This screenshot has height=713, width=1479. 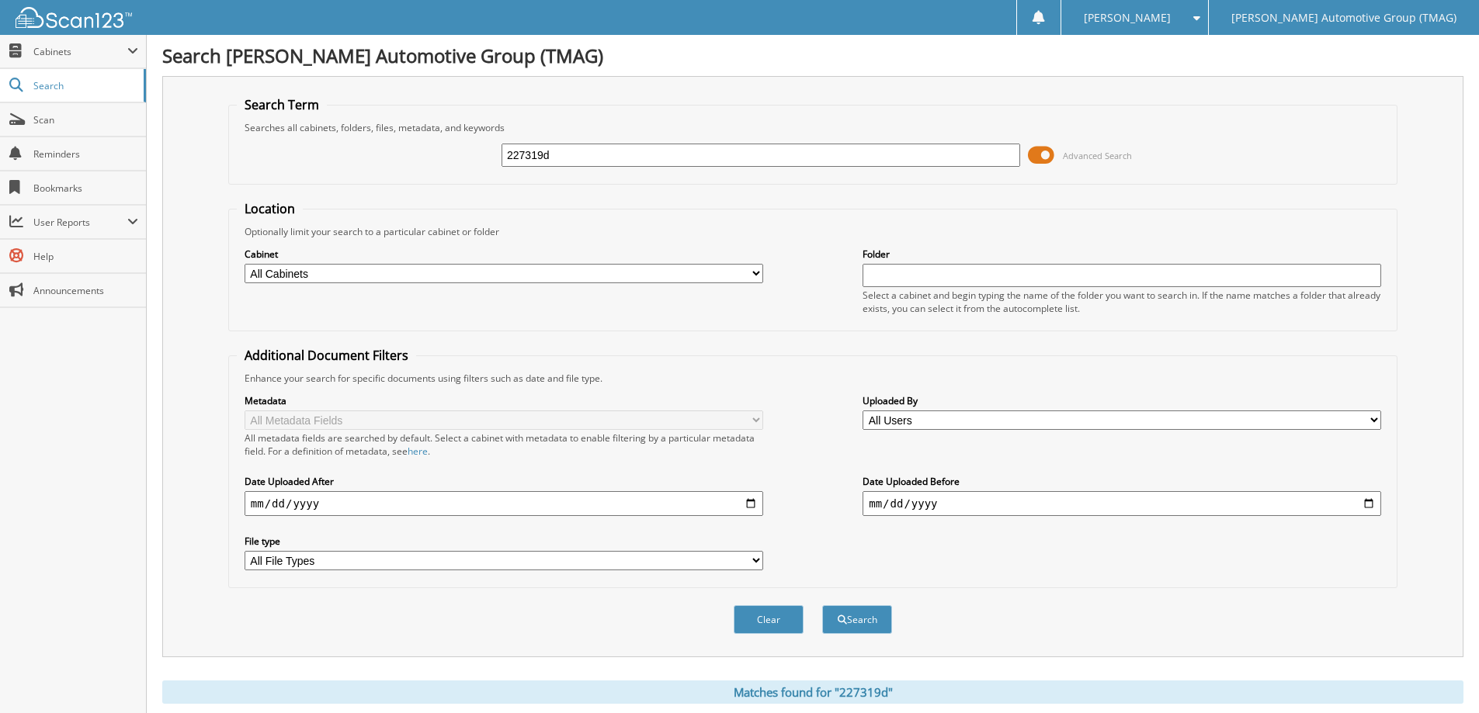 I want to click on label: Date Uploaded After, so click(x=504, y=481).